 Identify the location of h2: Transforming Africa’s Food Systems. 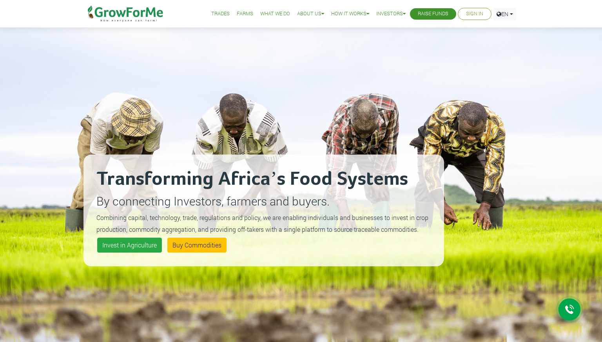
(264, 179).